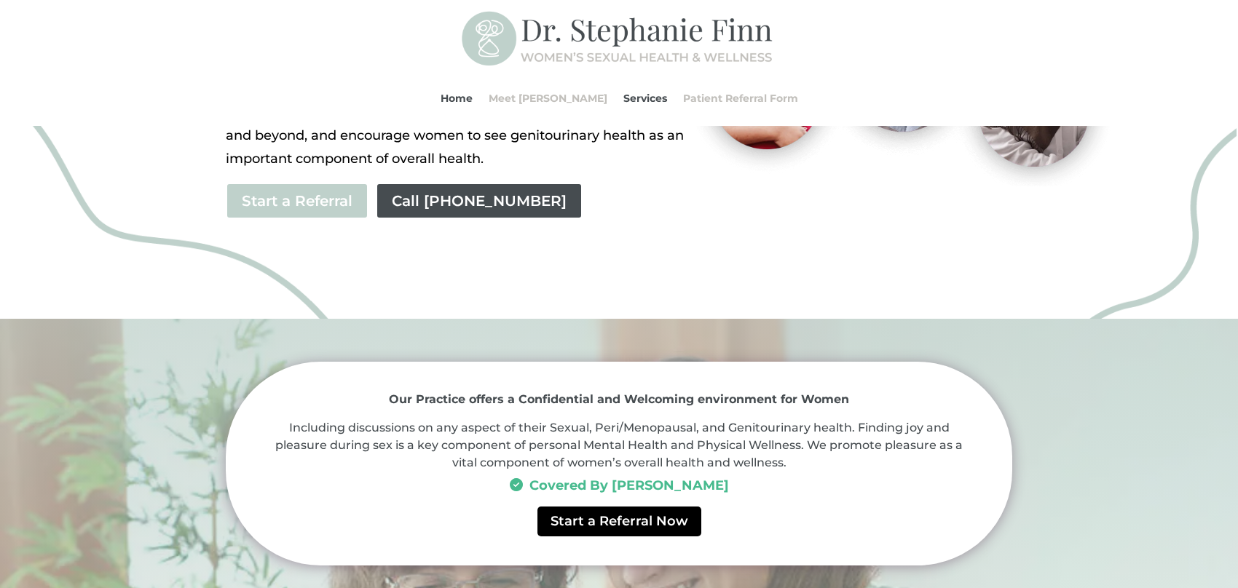 The image size is (1238, 588). What do you see at coordinates (645, 98) in the screenshot?
I see `a: Services` at bounding box center [645, 98].